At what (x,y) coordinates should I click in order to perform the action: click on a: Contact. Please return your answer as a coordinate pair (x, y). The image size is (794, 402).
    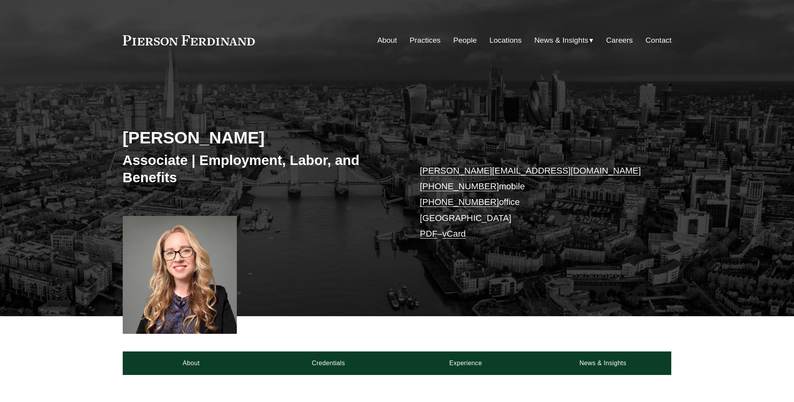
    Looking at the image, I should click on (658, 40).